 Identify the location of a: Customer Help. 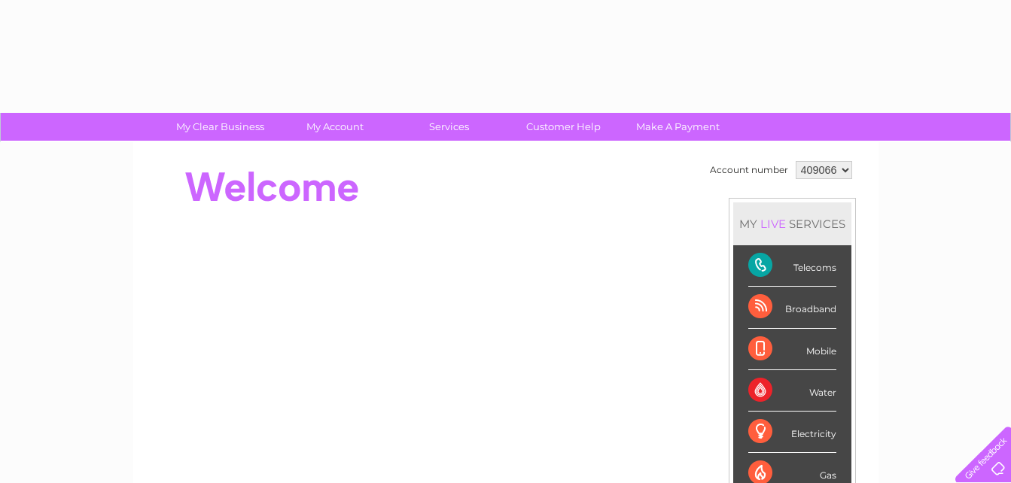
(563, 126).